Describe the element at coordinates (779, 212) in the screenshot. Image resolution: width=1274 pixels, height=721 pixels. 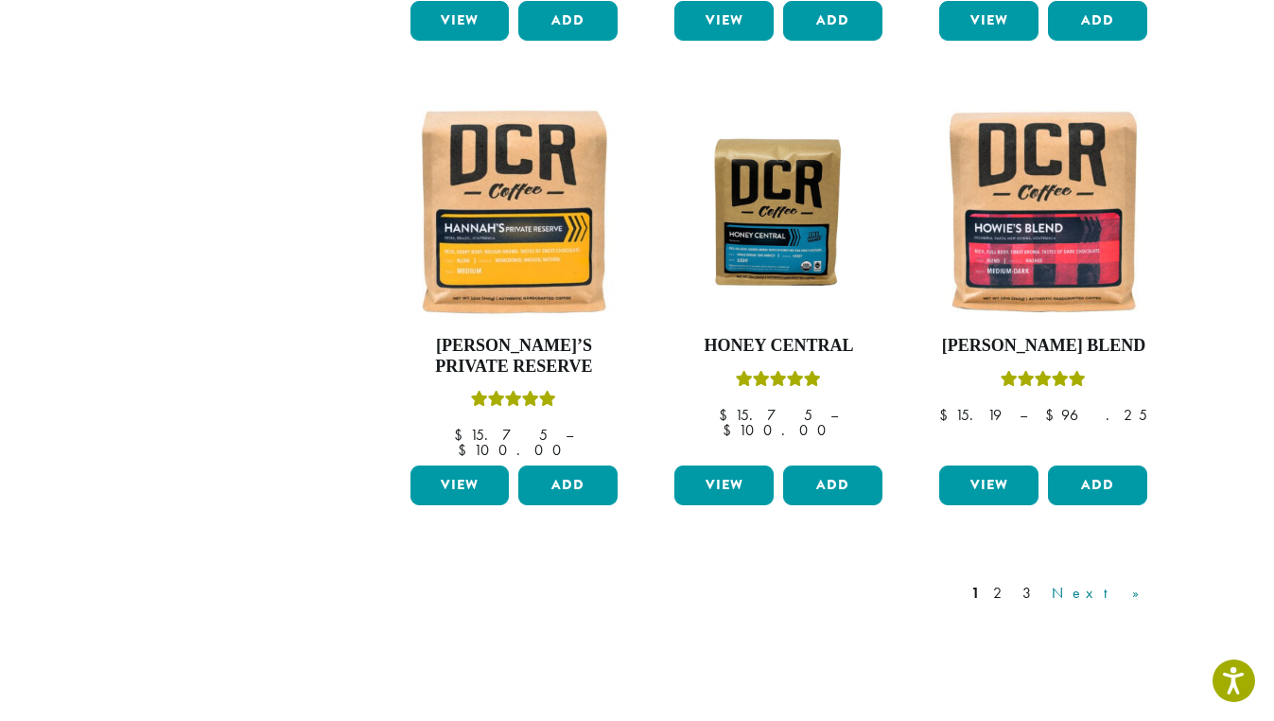
I see `img: Honey-Central-stock-image-fix-1200-x-900.png` at that location.